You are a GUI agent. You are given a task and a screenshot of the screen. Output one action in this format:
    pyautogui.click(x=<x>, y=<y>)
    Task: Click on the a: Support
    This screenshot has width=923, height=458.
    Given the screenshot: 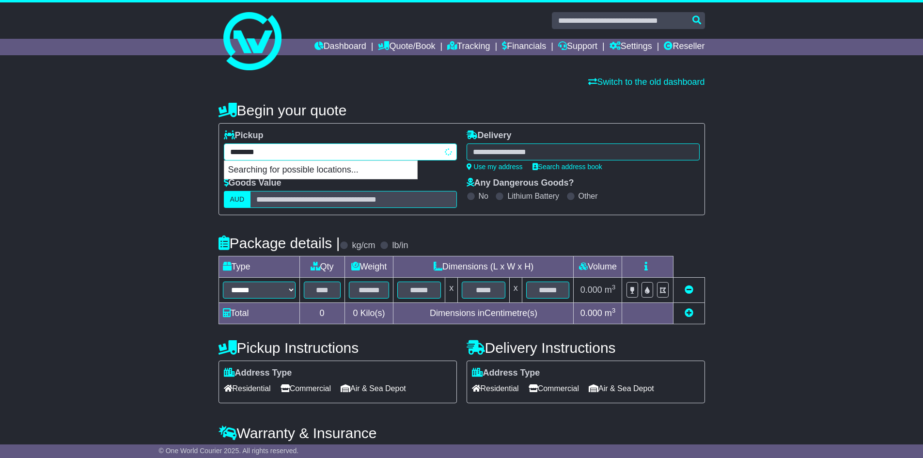 What is the action you would take?
    pyautogui.click(x=578, y=47)
    